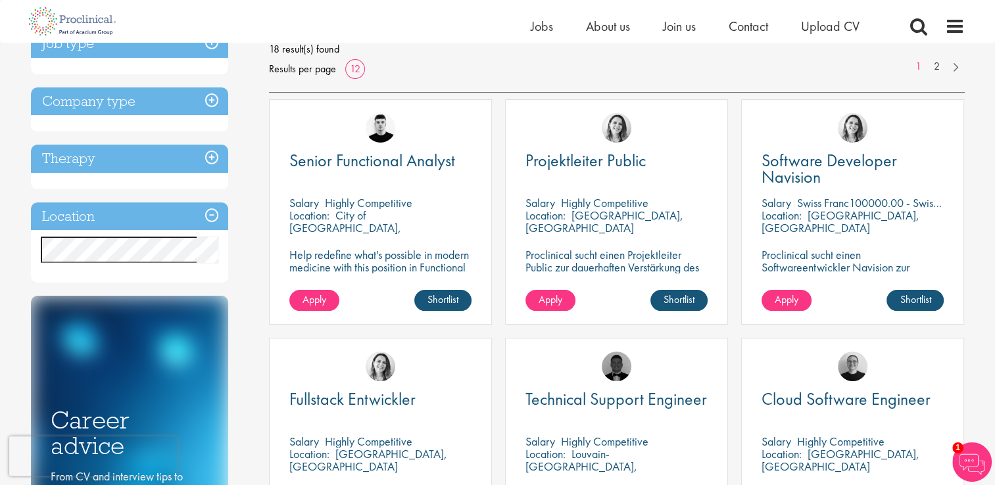 The height and width of the screenshot is (485, 995). Describe the element at coordinates (372, 161) in the screenshot. I see `span: Senior Functional Analyst` at that location.